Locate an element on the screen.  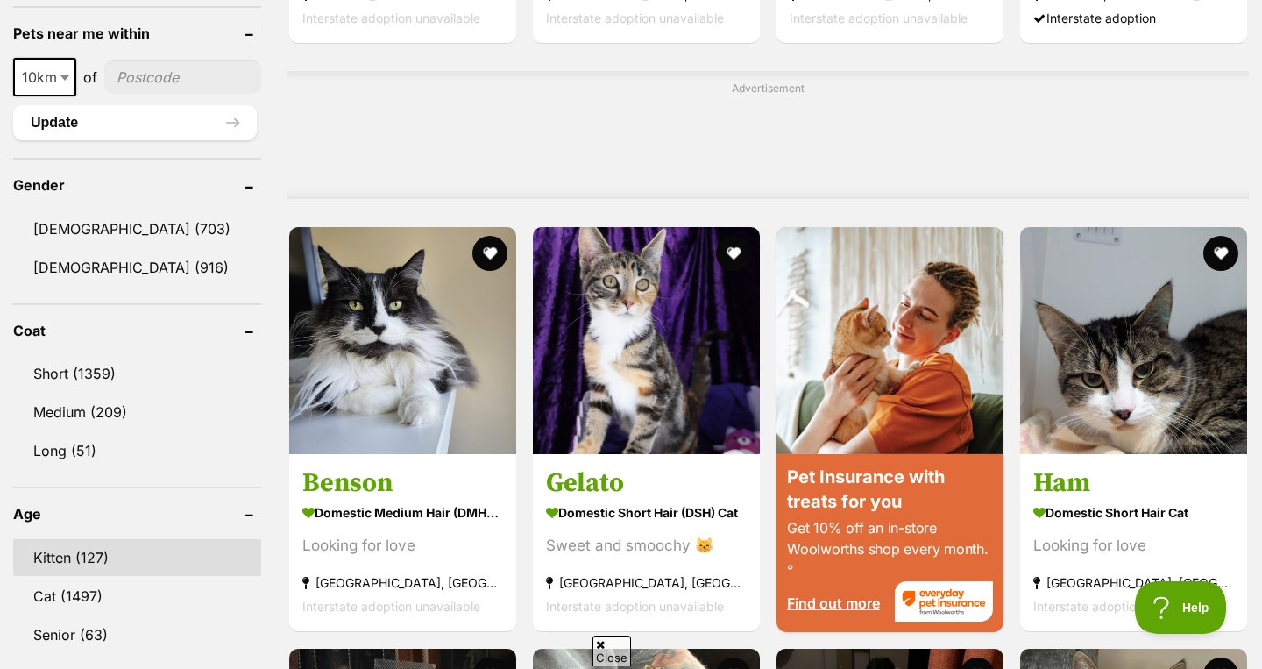
a: Short (1359) is located at coordinates (137, 373).